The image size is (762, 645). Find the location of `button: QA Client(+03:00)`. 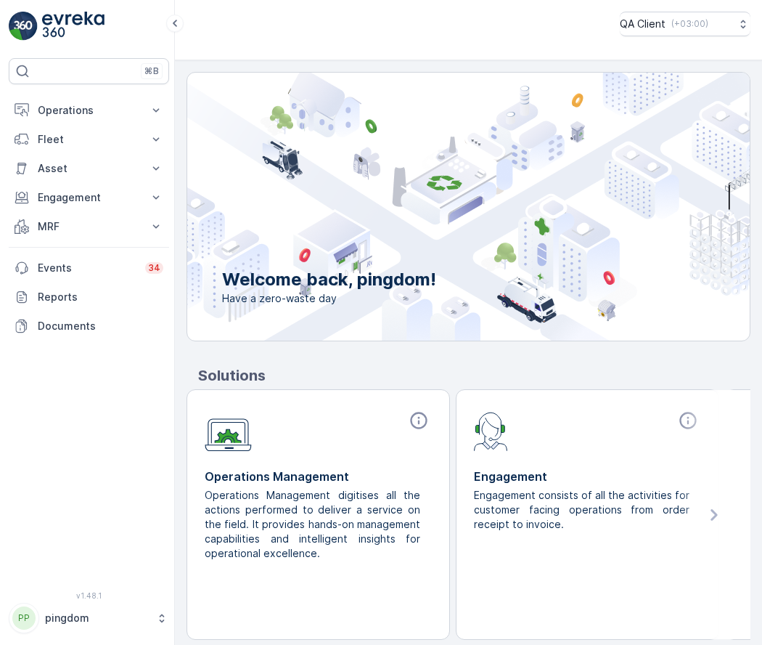

button: QA Client(+03:00) is located at coordinates (685, 24).